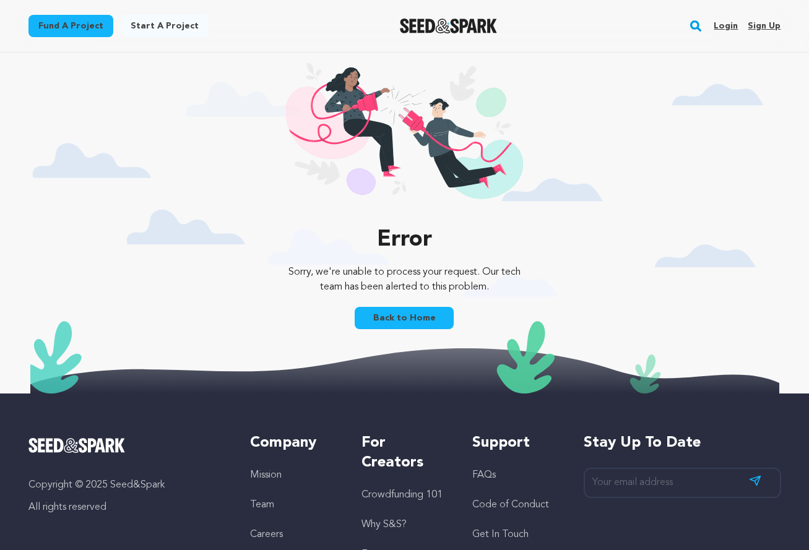 Image resolution: width=809 pixels, height=550 pixels. What do you see at coordinates (266, 475) in the screenshot?
I see `a: Mission` at bounding box center [266, 475].